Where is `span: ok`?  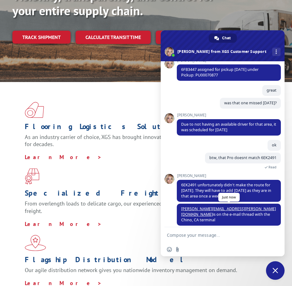
span: ok is located at coordinates (274, 145).